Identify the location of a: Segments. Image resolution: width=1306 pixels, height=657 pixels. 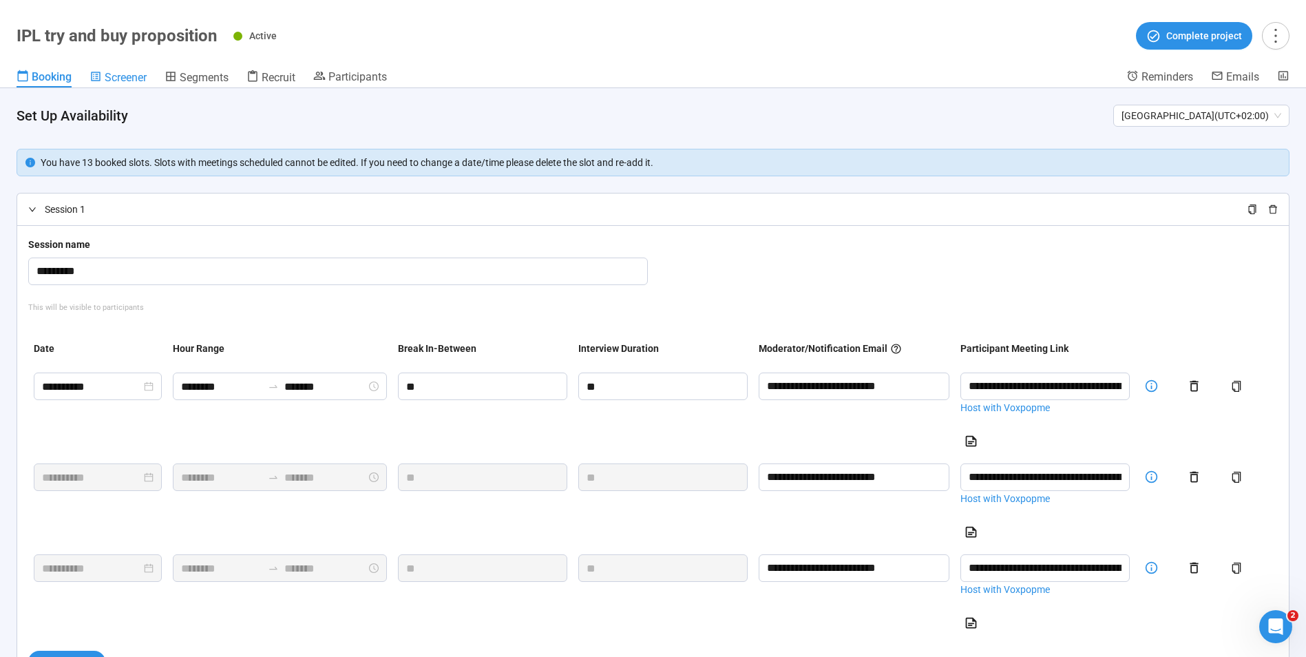
(196, 79).